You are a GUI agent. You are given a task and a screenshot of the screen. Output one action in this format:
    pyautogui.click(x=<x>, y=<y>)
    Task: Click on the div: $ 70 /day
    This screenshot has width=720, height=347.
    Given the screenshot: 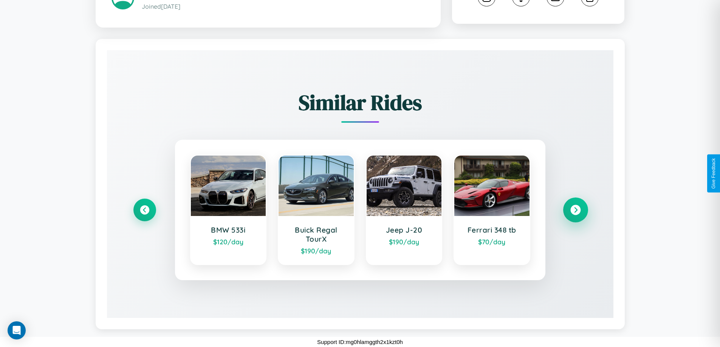 What is the action you would take?
    pyautogui.click(x=491, y=242)
    